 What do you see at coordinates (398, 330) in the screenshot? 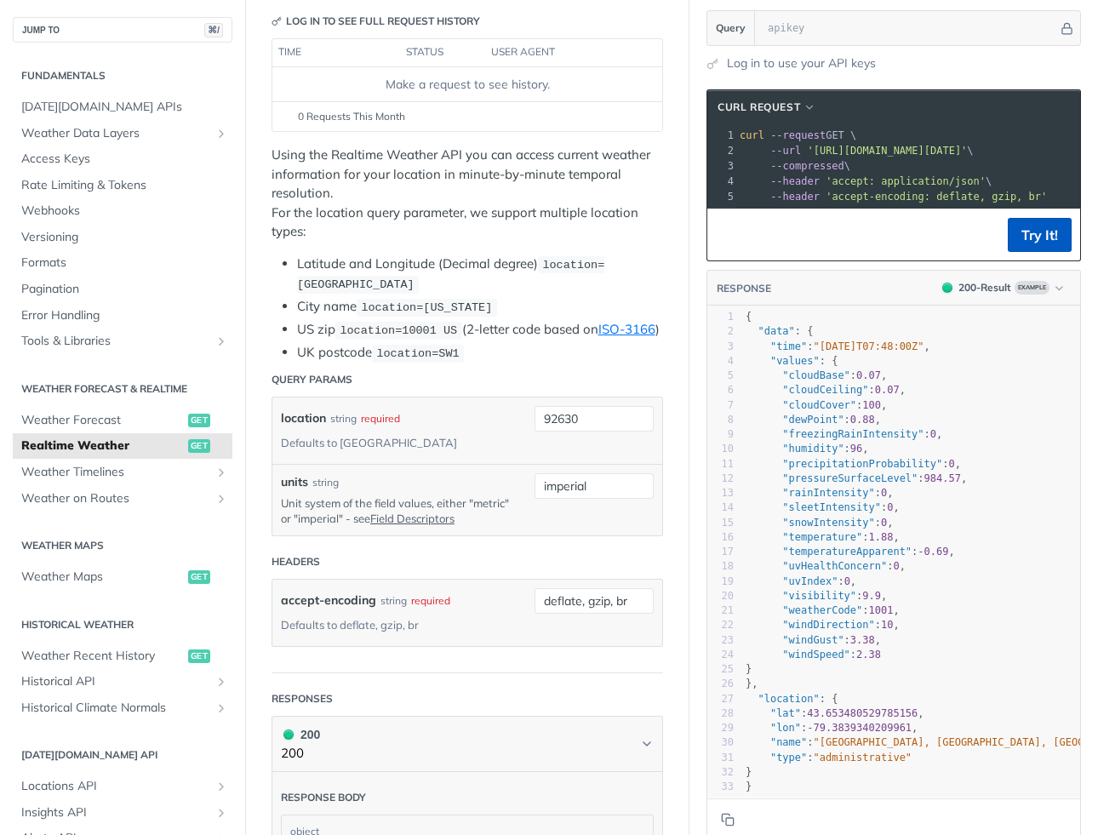
I see `span: location=10001 US` at bounding box center [398, 330].